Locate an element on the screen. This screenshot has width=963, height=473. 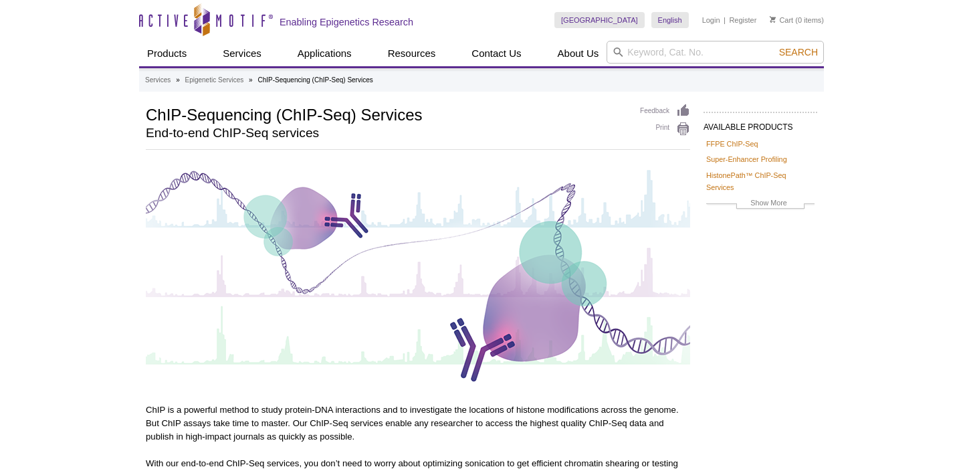
a: Products is located at coordinates (166, 53).